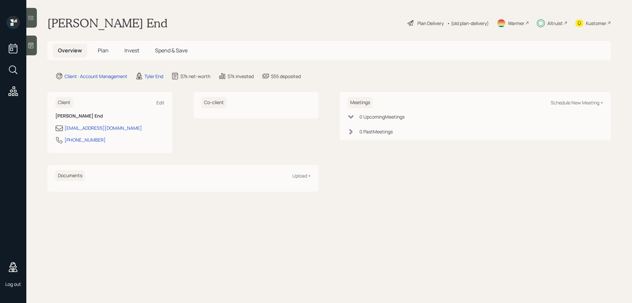 This screenshot has height=303, width=632. I want to click on h6: Co-client, so click(214, 102).